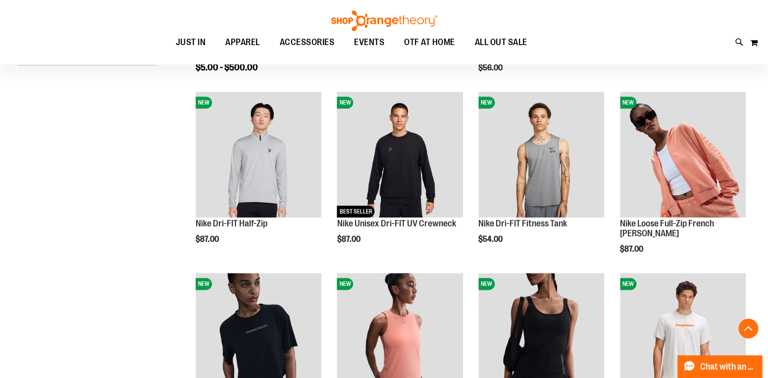 This screenshot has height=378, width=768. Describe the element at coordinates (399, 155) in the screenshot. I see `a: Nike Unisex Dri-FIT UV CrewneckNEWBEST SELLER` at that location.